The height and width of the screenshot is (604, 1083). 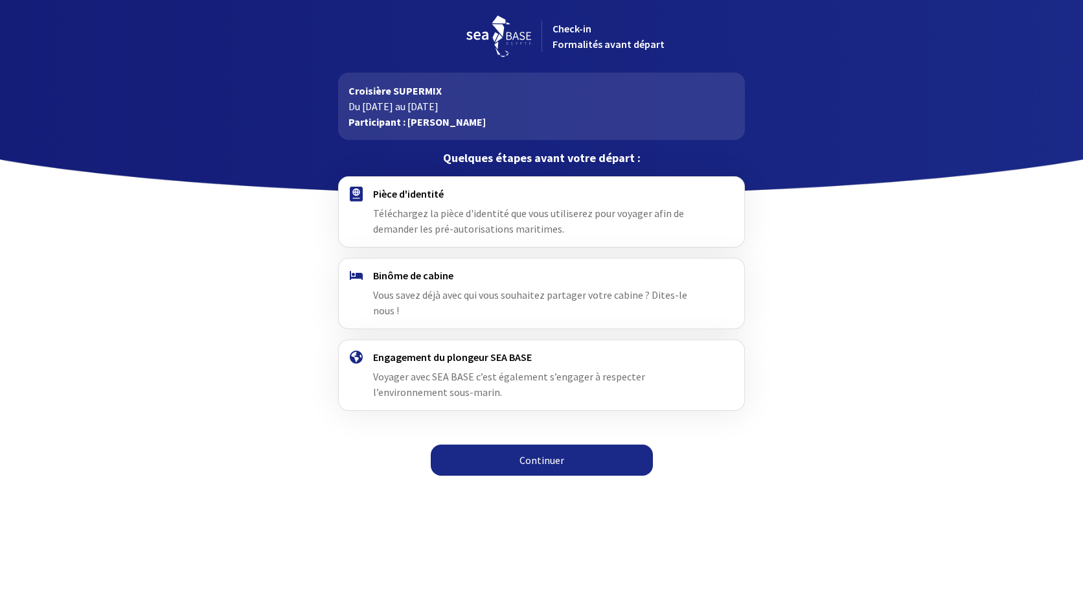 What do you see at coordinates (356, 275) in the screenshot?
I see `img: binome.svg` at bounding box center [356, 275].